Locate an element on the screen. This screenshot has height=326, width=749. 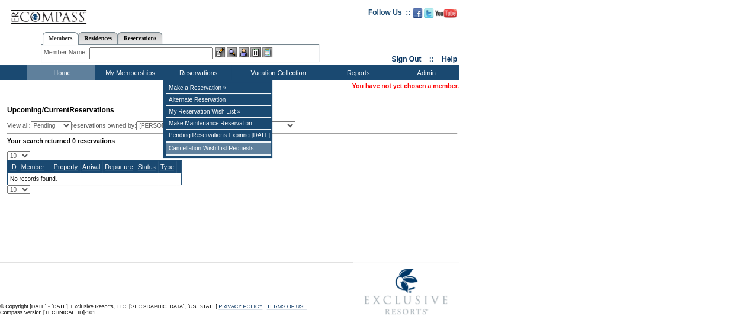
a: Become our fan on Facebook is located at coordinates (418, 15).